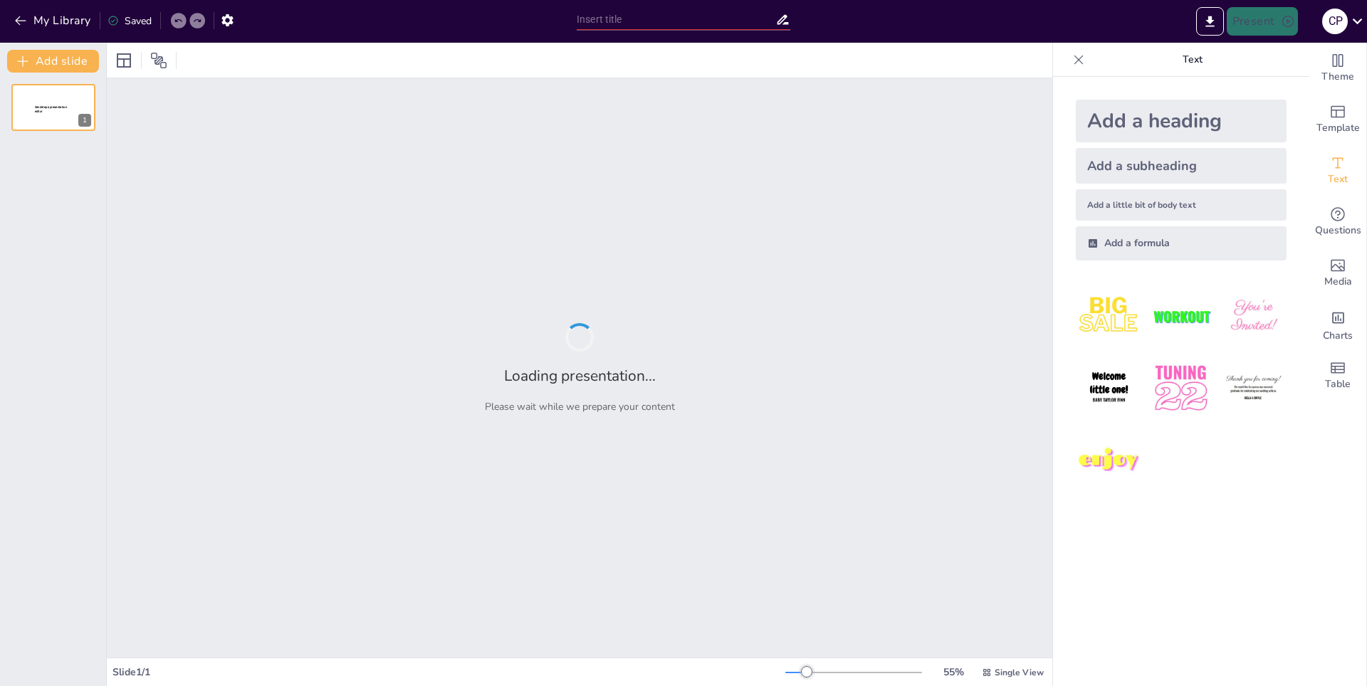 This screenshot has height=686, width=1367. I want to click on div: Add a little bit of body text, so click(1181, 205).